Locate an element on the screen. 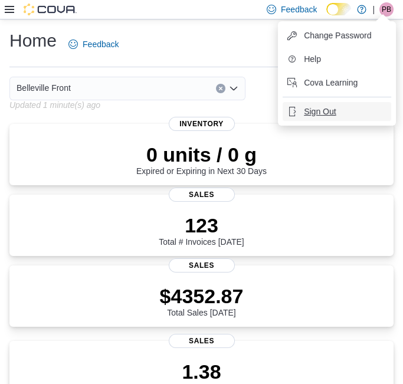 The height and width of the screenshot is (384, 403). img: Cova is located at coordinates (50, 9).